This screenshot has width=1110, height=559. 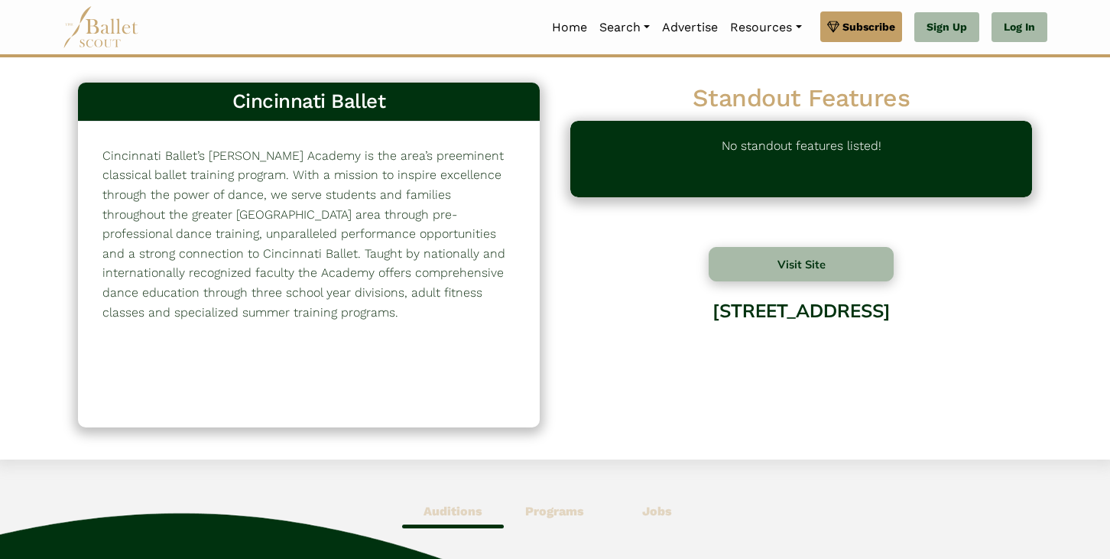 What do you see at coordinates (947, 28) in the screenshot?
I see `a: Sign Up` at bounding box center [947, 28].